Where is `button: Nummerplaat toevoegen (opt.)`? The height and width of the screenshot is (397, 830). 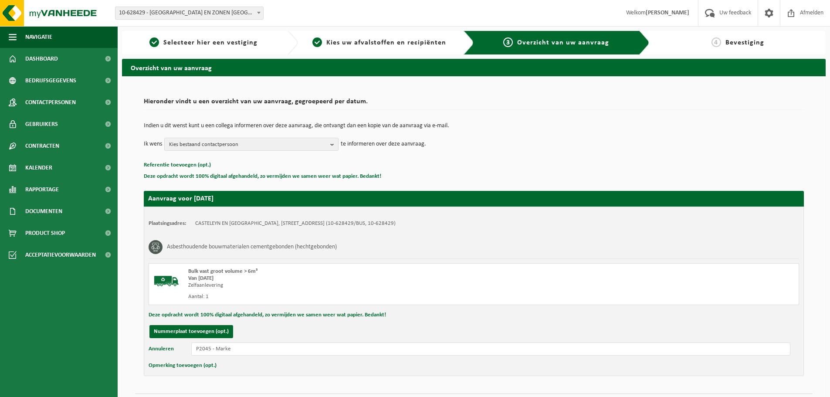
button: Nummerplaat toevoegen (opt.) is located at coordinates (191, 332).